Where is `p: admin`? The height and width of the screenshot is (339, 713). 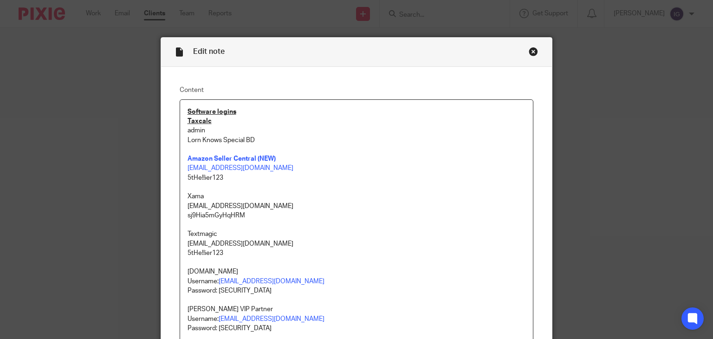 p: admin is located at coordinates (357, 130).